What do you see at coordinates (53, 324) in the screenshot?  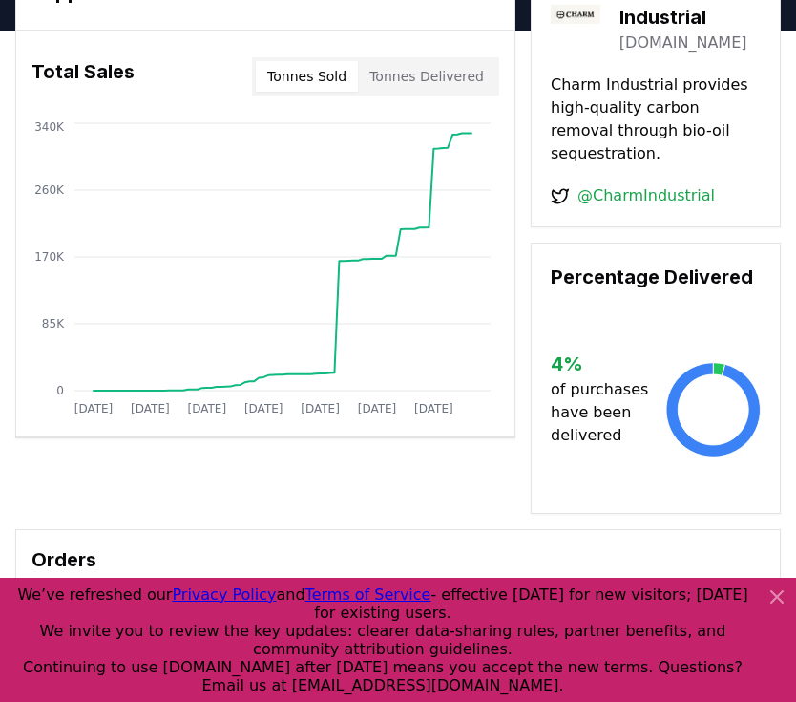 I see `tspan: 85K` at bounding box center [53, 324].